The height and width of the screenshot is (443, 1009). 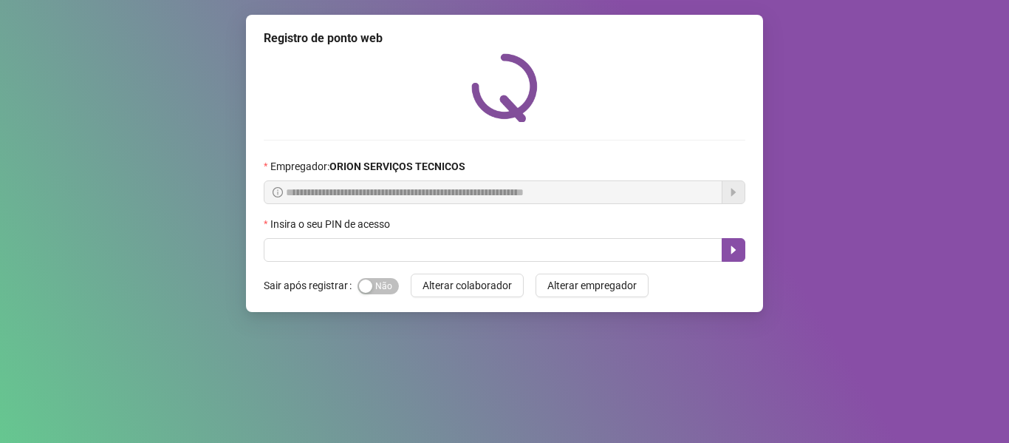 I want to click on label: Insira o seu PIN de acesso, so click(x=332, y=224).